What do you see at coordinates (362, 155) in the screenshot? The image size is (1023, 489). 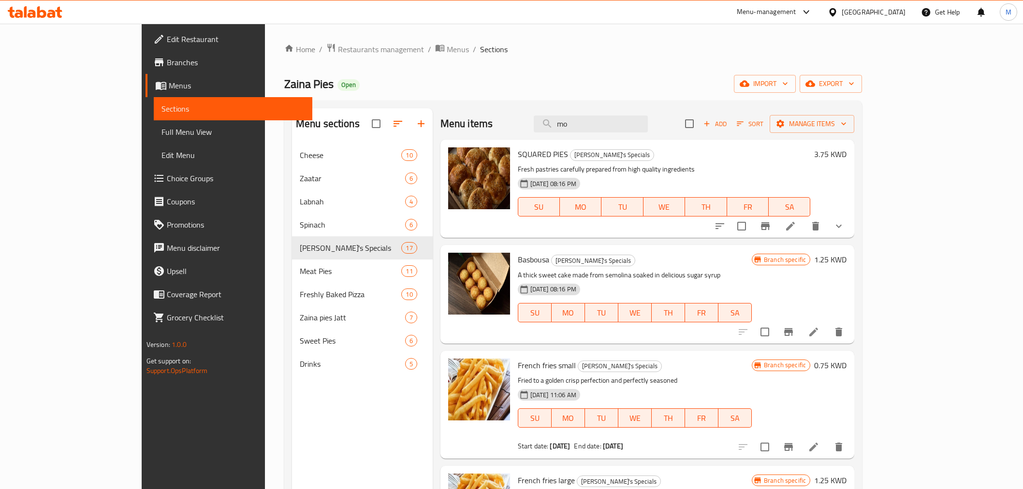 I see `div: Cheese10` at bounding box center [362, 155].